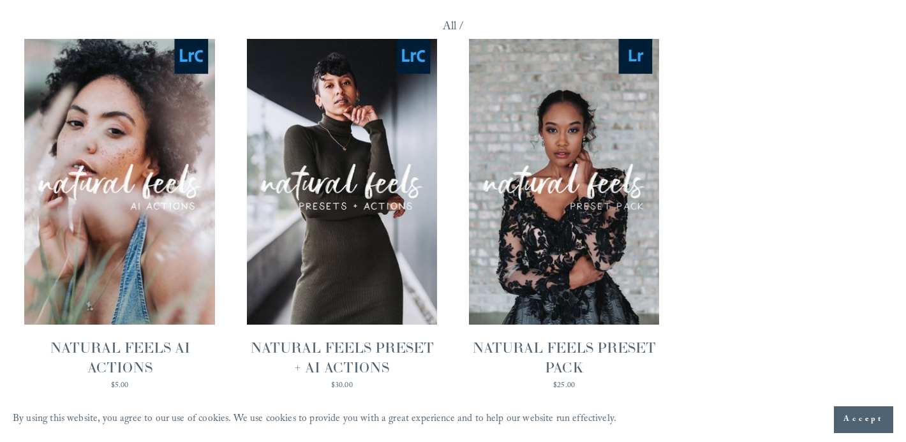 This screenshot has width=906, height=442. What do you see at coordinates (342, 358) in the screenshot?
I see `div: NATURAL FEELS PRESET + AI ACTIONS` at bounding box center [342, 358].